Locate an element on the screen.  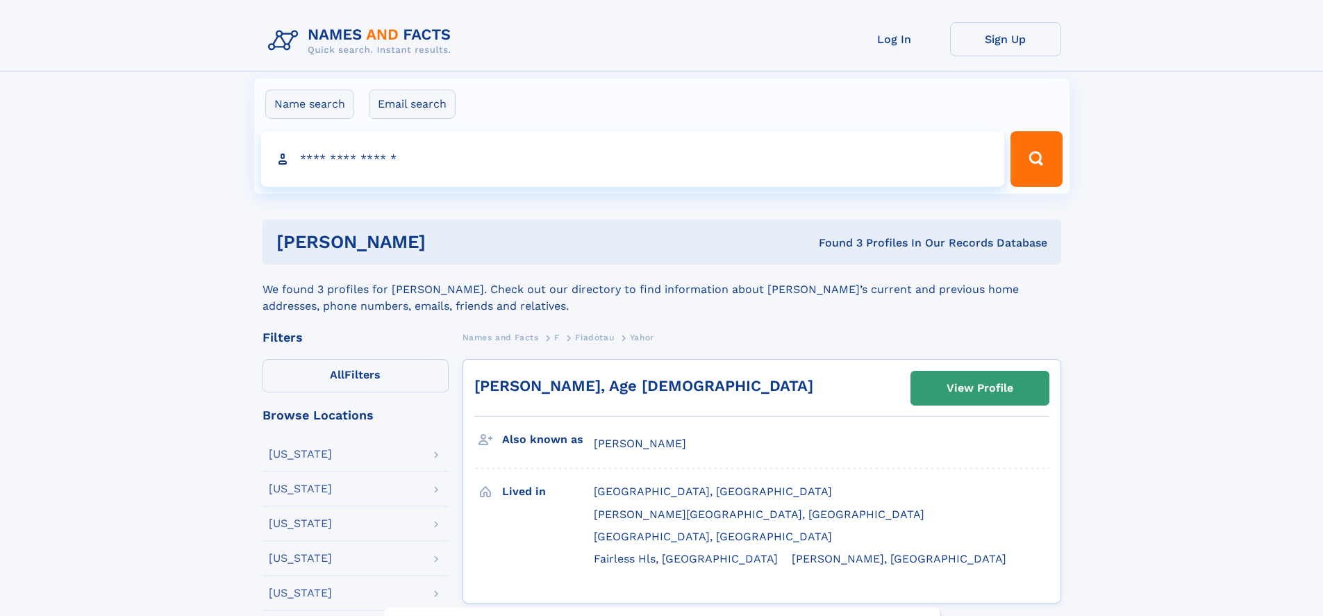
div: View Profile is located at coordinates (980, 388).